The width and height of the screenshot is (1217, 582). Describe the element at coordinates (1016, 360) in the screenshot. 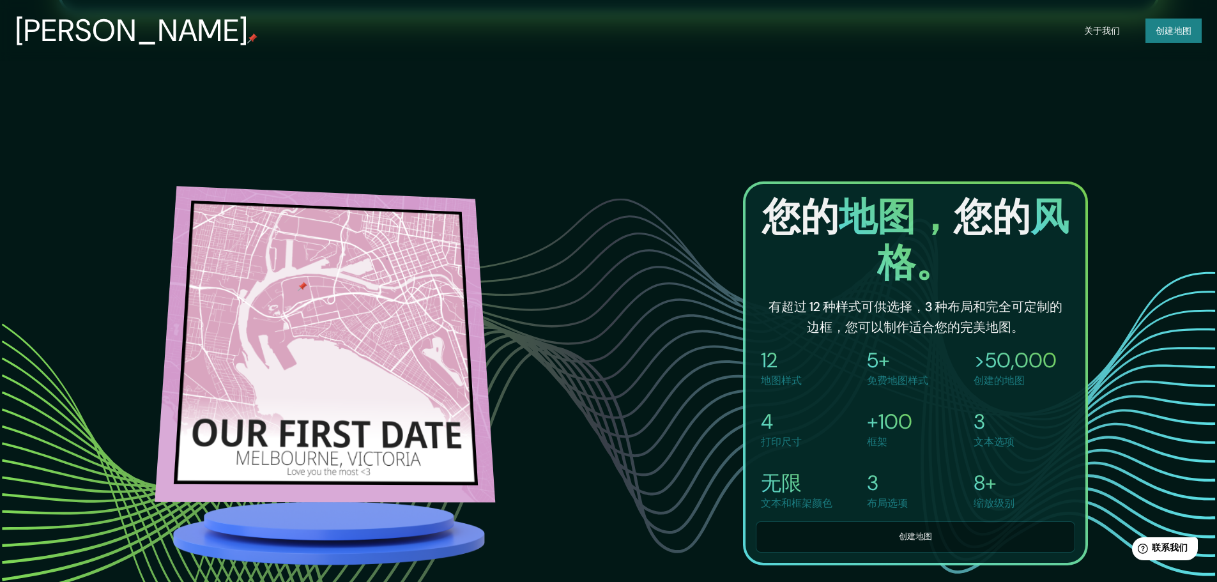

I see `font: >50,000` at that location.